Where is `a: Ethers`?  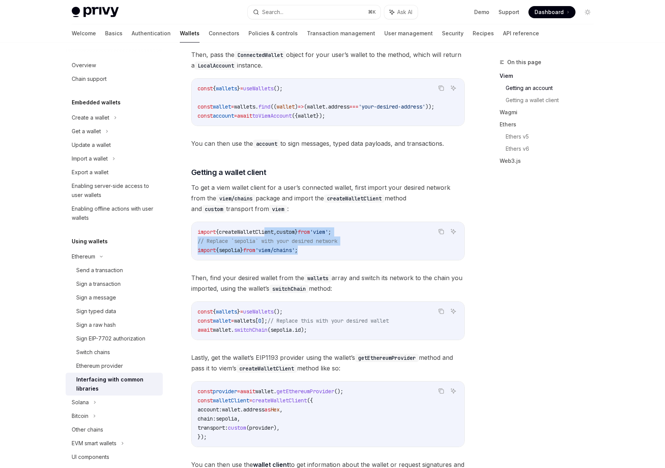
a: Ethers is located at coordinates (550, 124).